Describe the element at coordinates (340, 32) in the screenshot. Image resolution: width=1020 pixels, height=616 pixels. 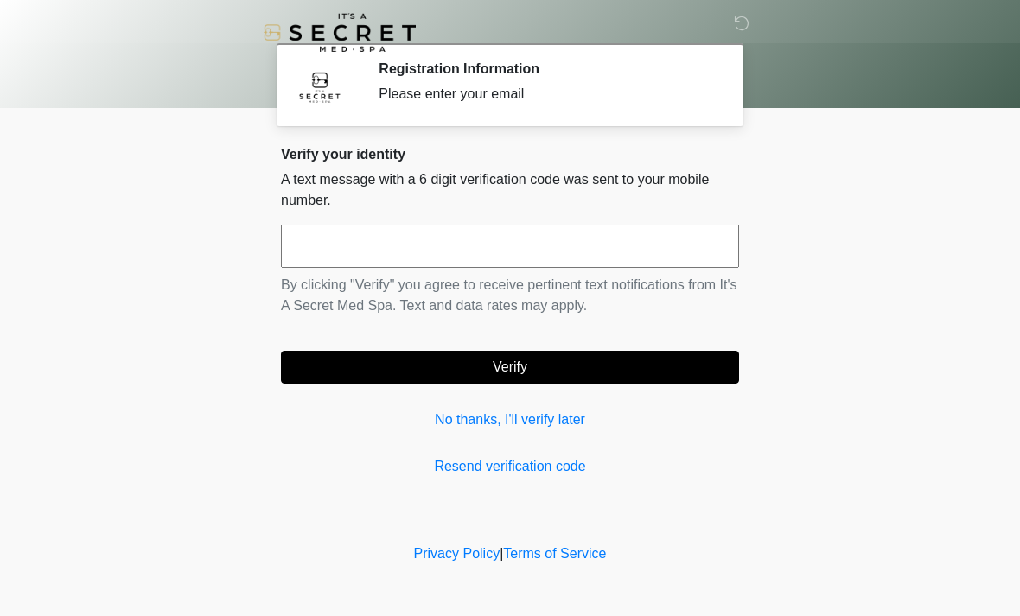
I see `img: It's A Secret Med Spa Logo` at that location.